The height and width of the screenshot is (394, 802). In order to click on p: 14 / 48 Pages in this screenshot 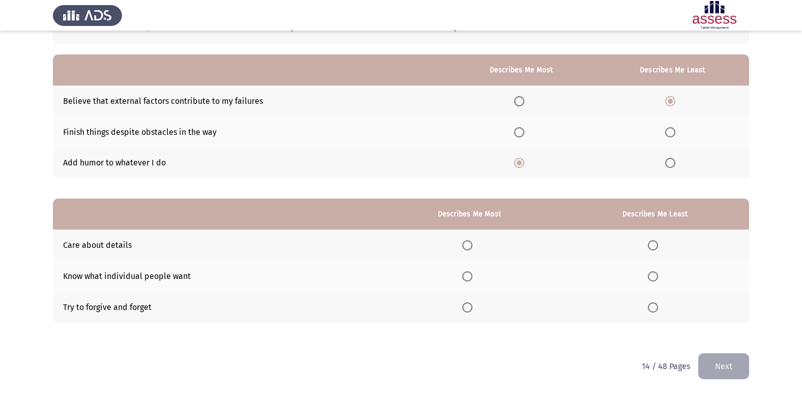, I will do `click(666, 366)`.